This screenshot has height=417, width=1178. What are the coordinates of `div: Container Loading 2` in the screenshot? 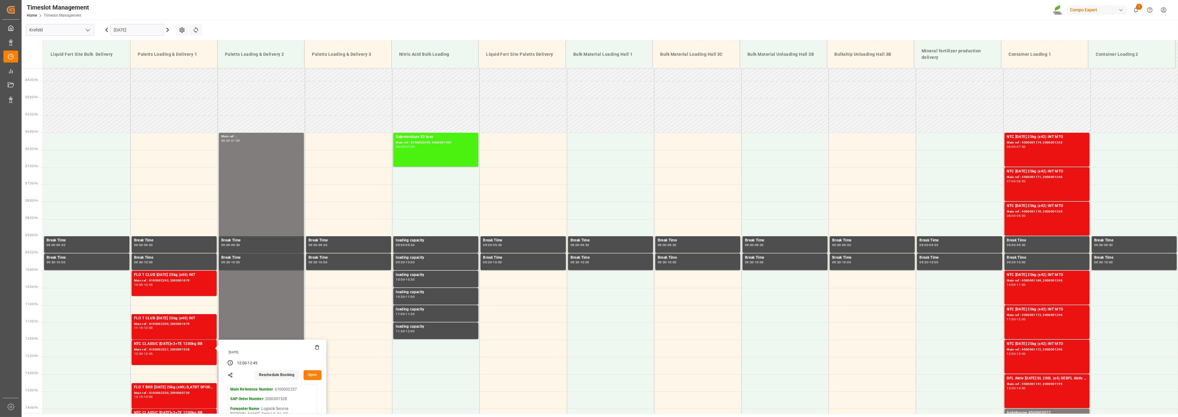 It's located at (1132, 54).